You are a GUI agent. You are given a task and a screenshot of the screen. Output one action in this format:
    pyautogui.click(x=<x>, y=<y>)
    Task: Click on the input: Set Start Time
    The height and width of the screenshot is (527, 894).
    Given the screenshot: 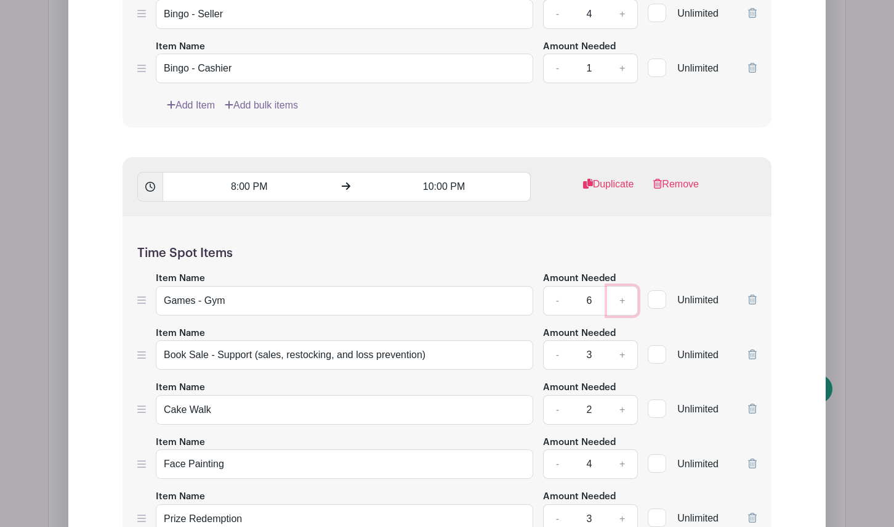 What is the action you would take?
    pyautogui.click(x=249, y=187)
    